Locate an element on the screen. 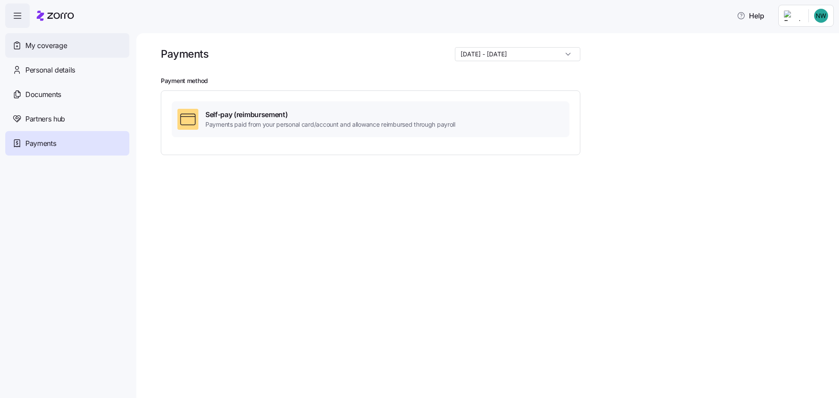  a: Payments is located at coordinates (67, 143).